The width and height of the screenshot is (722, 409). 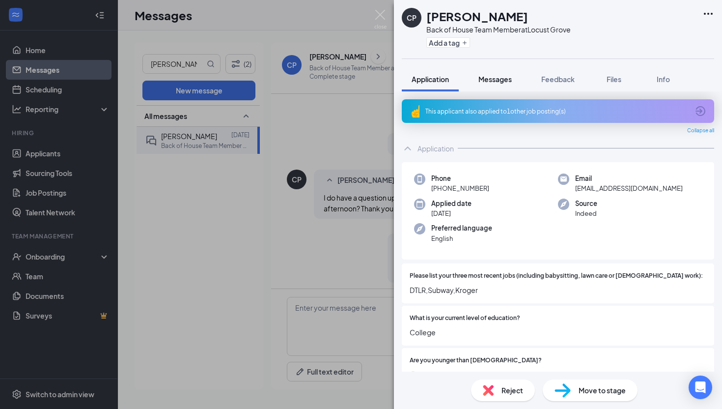 I want to click on span: Collapse all, so click(x=700, y=131).